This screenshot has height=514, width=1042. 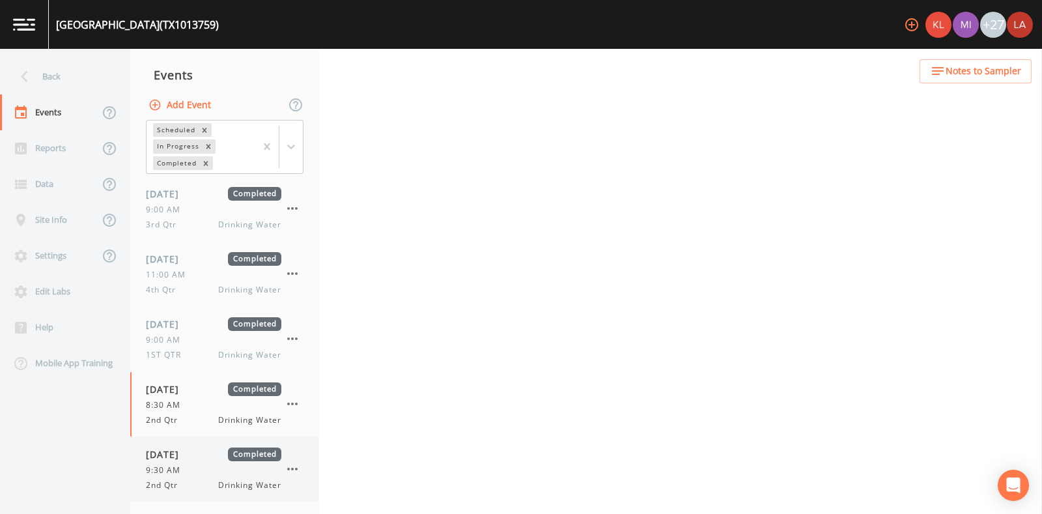 I want to click on img: cf6e799eed601856facf0d2563d1856d, so click(x=1020, y=25).